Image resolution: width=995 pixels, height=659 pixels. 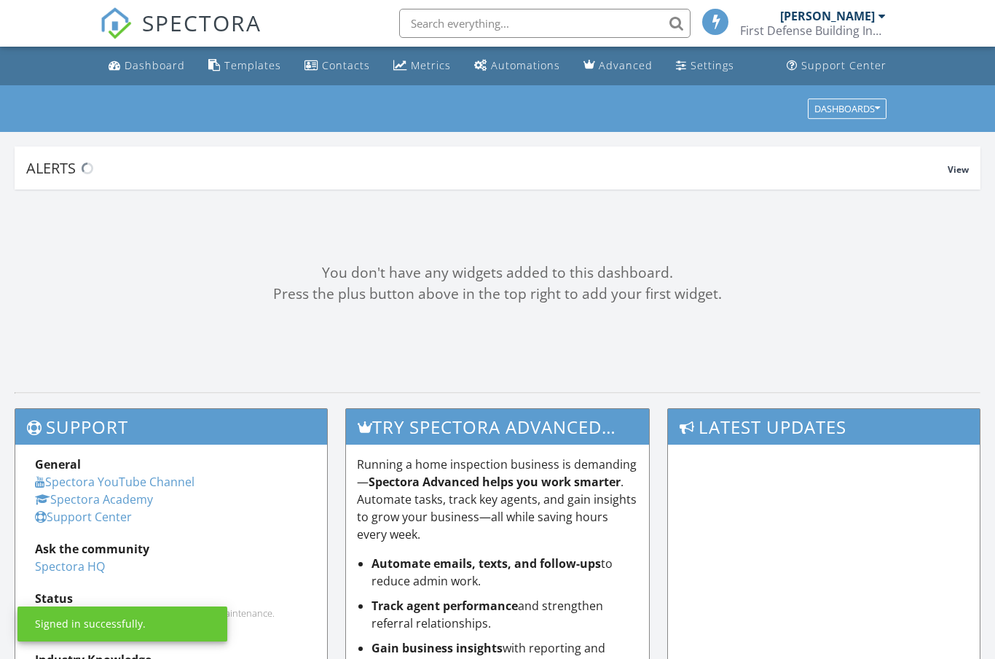 What do you see at coordinates (116, 23) in the screenshot?
I see `img: The Best Home Inspection Software - Spectora` at bounding box center [116, 23].